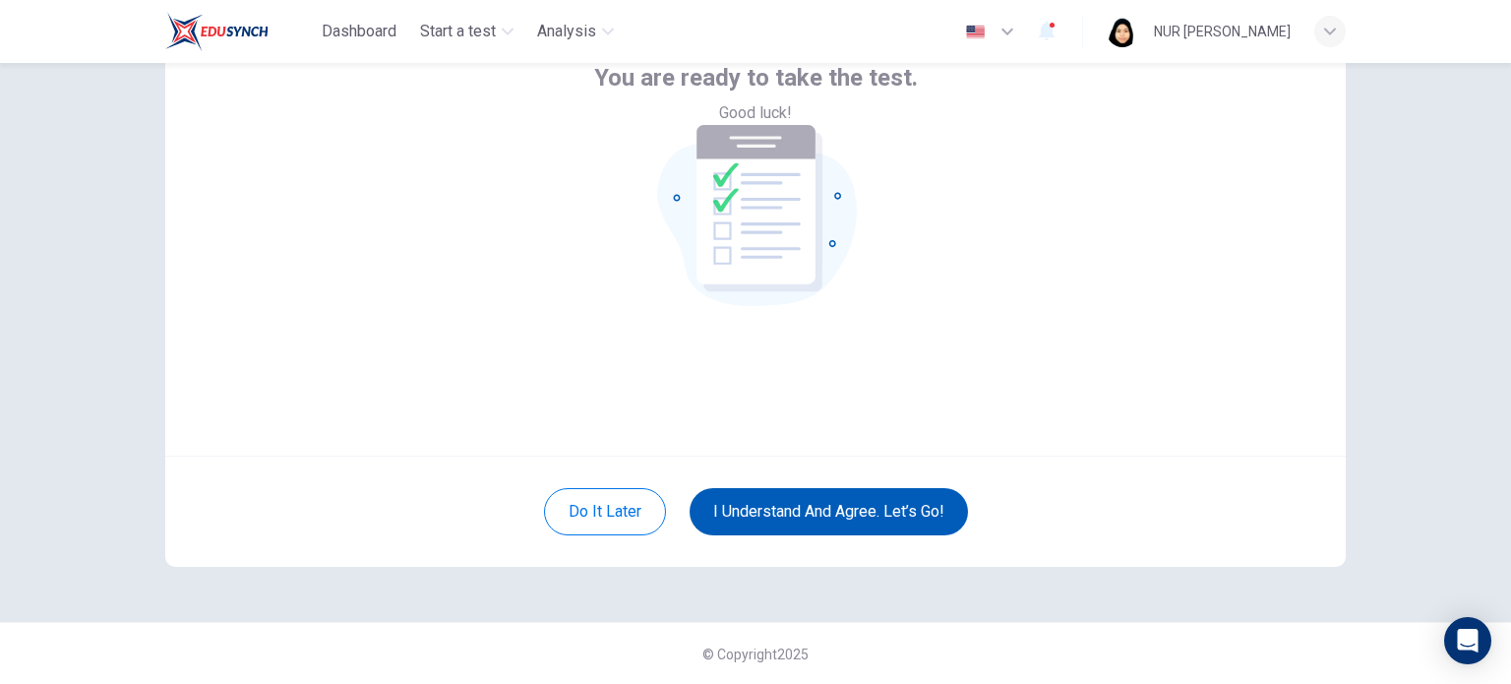  What do you see at coordinates (756, 654) in the screenshot?
I see `span: © Copyright 2025` at bounding box center [756, 654].